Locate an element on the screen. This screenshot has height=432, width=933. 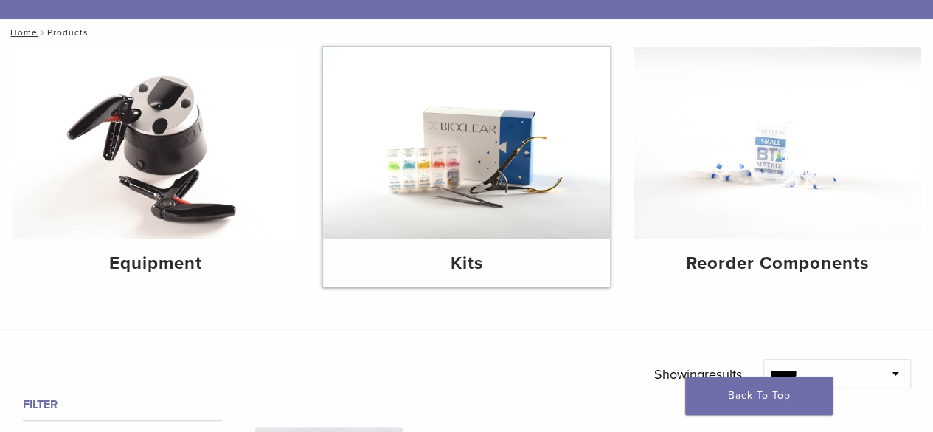
a: Home is located at coordinates (21, 32).